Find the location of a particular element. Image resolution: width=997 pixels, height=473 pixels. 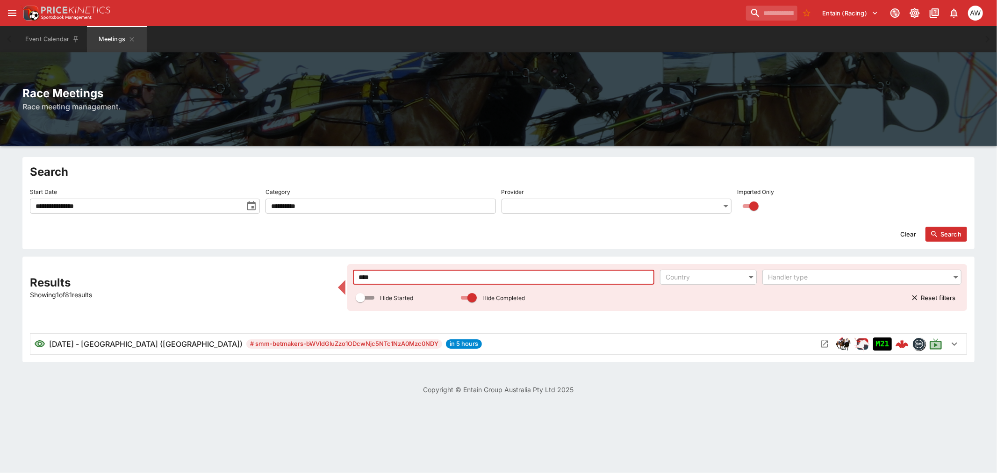

div: Imported to Jetbet as OPEN is located at coordinates (883, 344).